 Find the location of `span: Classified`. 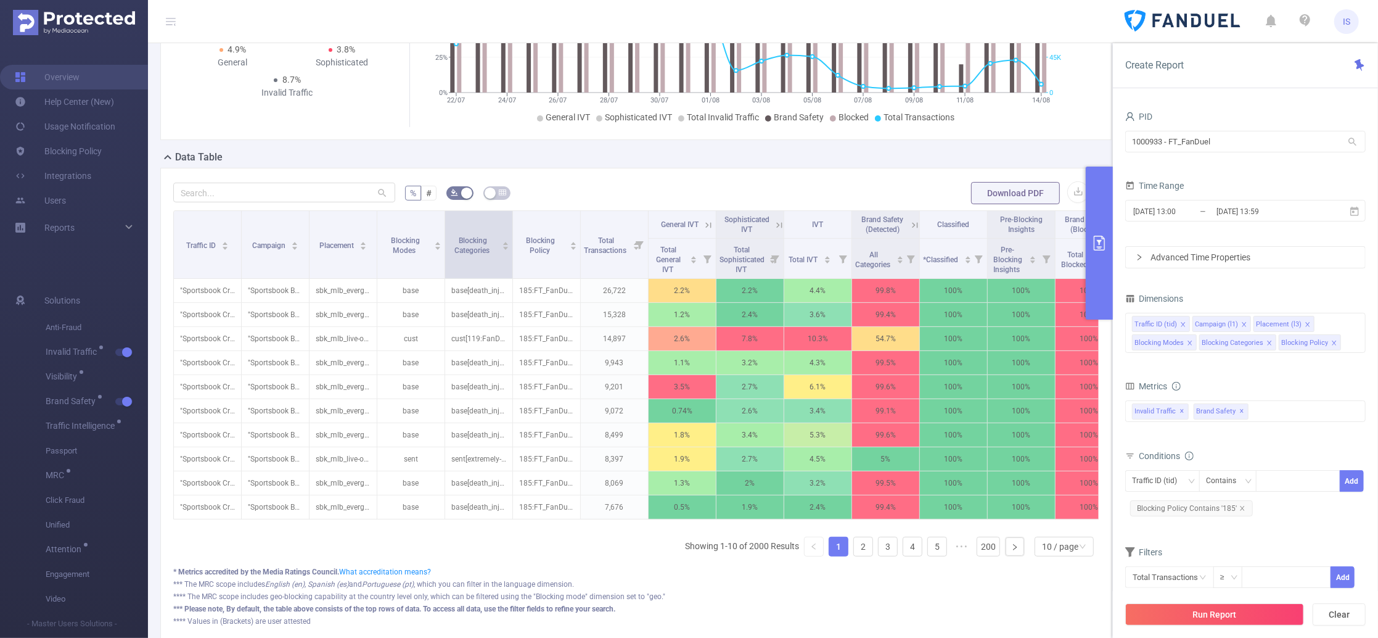

span: Classified is located at coordinates (954, 224).